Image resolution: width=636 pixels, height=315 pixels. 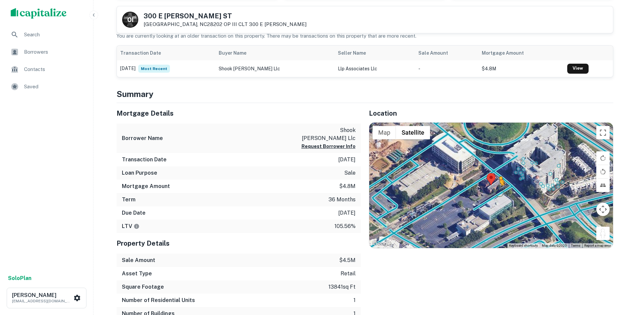 I want to click on div: Chat Widget, so click(x=619, y=257).